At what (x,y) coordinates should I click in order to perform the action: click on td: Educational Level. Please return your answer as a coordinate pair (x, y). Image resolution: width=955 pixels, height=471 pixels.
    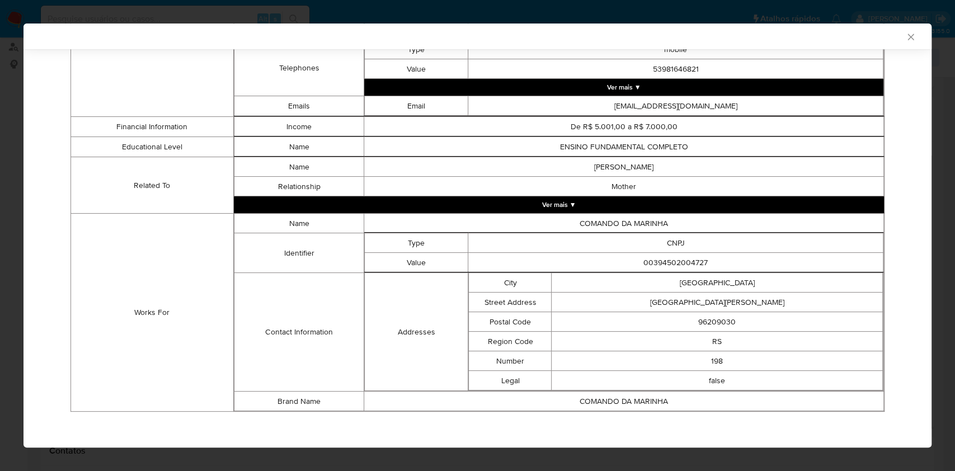
    Looking at the image, I should click on (152, 147).